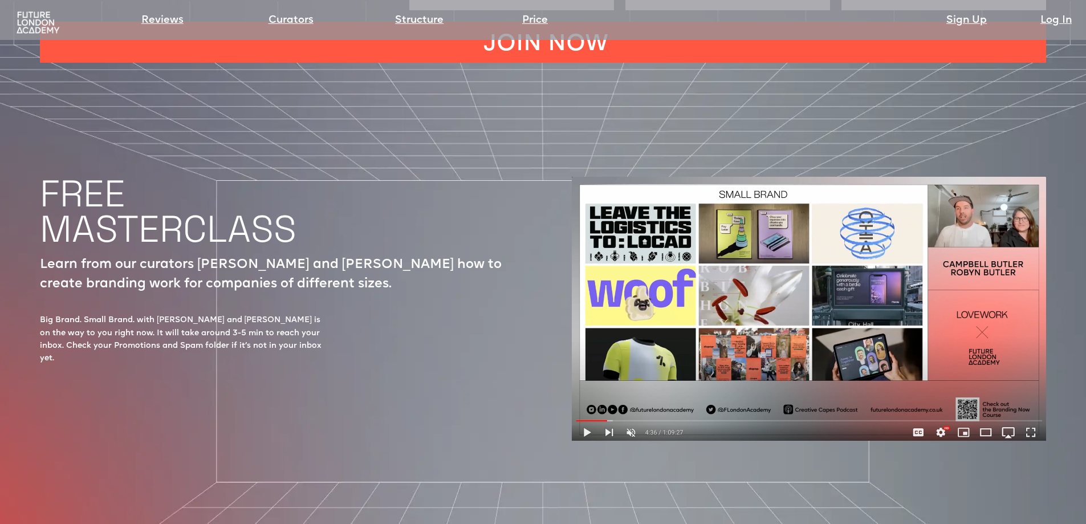 This screenshot has width=1086, height=524. Describe the element at coordinates (291, 21) in the screenshot. I see `a: Curators` at that location.